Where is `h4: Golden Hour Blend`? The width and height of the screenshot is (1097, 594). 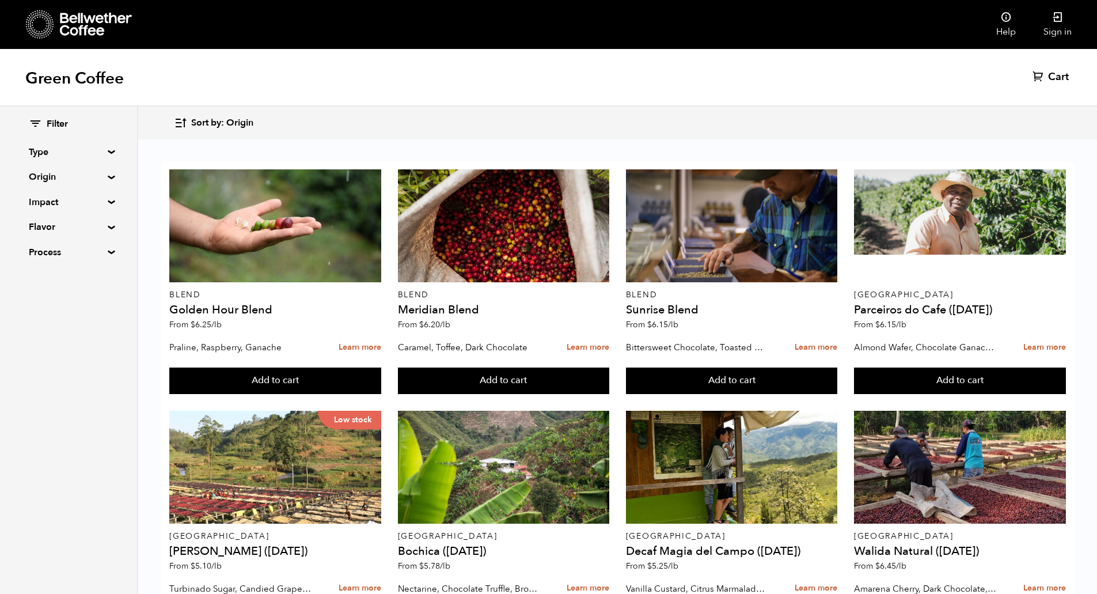 h4: Golden Hour Blend is located at coordinates (275, 310).